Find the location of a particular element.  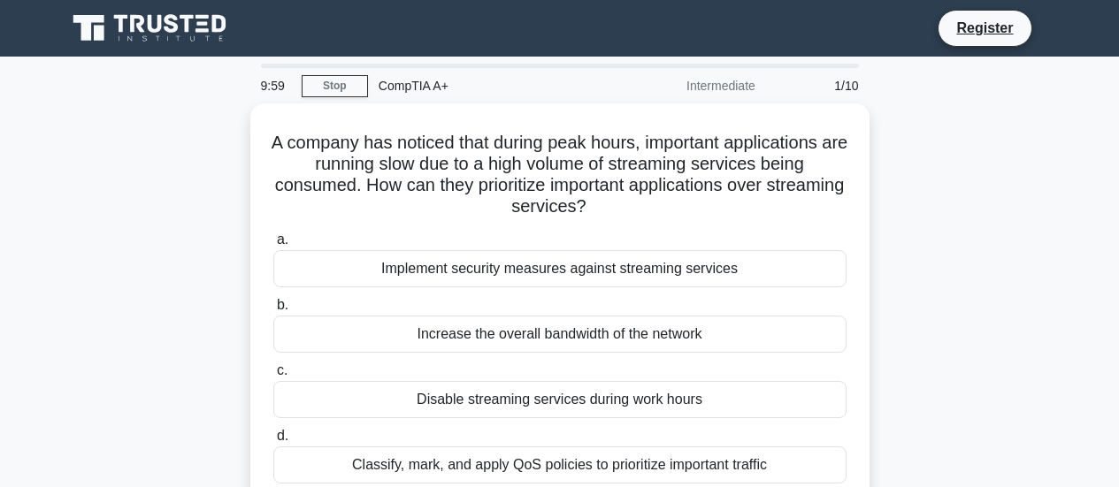

div: Intermediate is located at coordinates (688, 86).